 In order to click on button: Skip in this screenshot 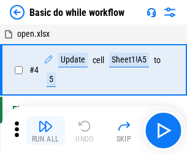, I will do `click(124, 130)`.